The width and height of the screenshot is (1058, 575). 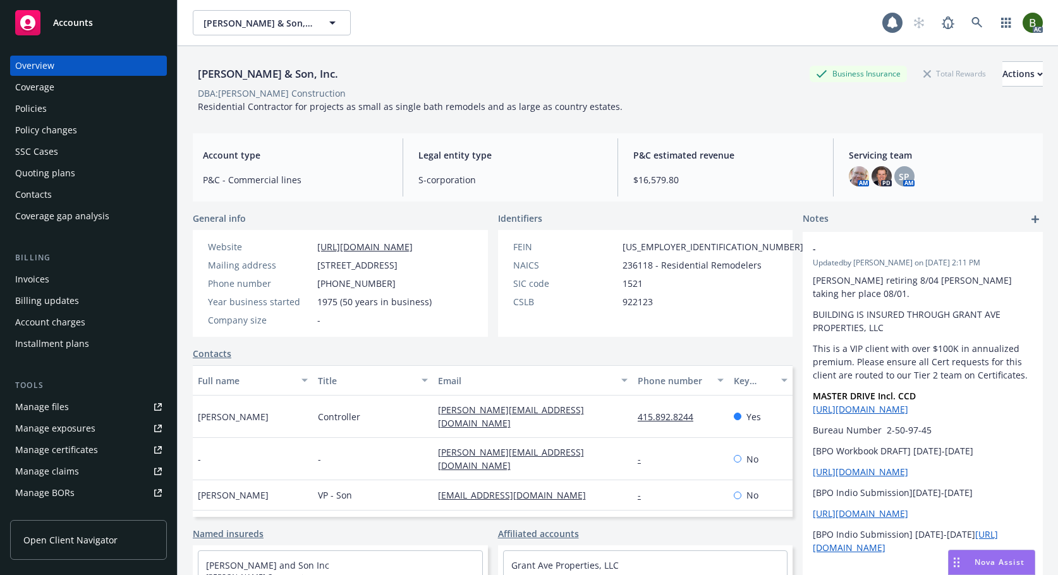 What do you see at coordinates (88, 130) in the screenshot?
I see `a: Policy changes` at bounding box center [88, 130].